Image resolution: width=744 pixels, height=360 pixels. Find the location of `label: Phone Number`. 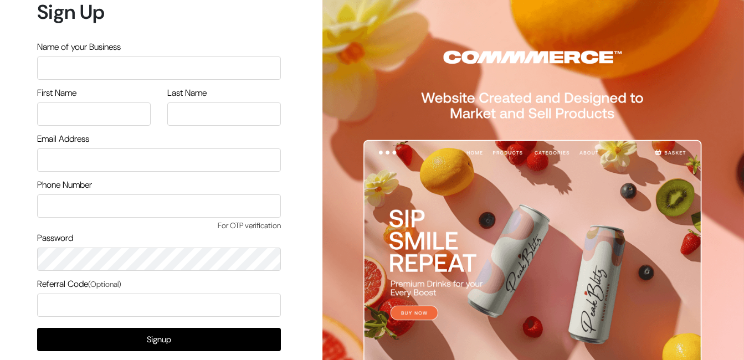

label: Phone Number is located at coordinates (64, 185).